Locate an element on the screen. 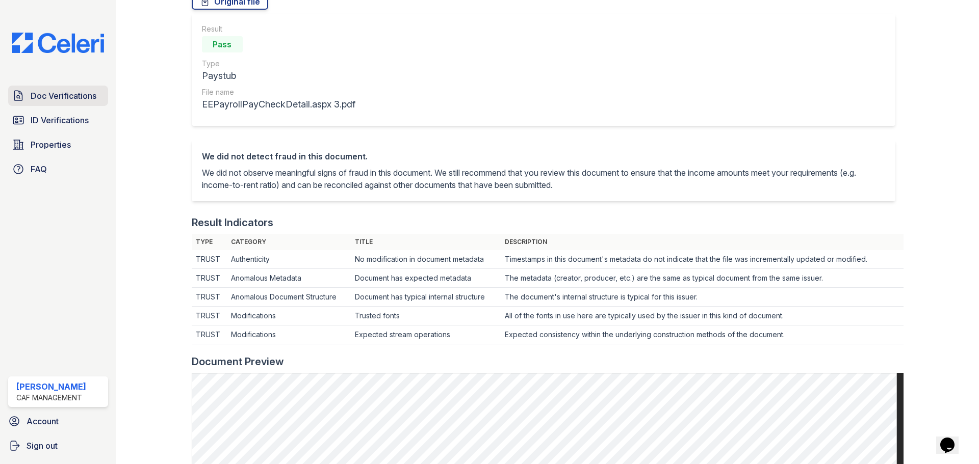 The height and width of the screenshot is (464, 979). td: The document's internal structure is typical for this issuer. is located at coordinates (702, 297).